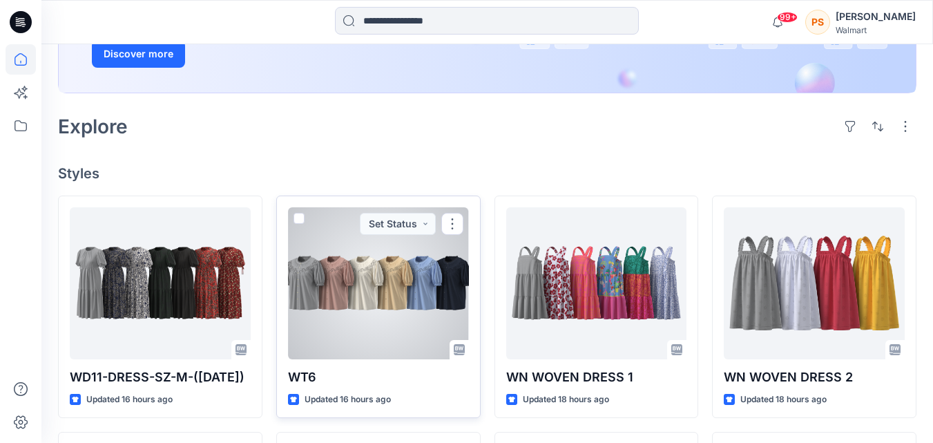  I want to click on div: PS, so click(817, 22).